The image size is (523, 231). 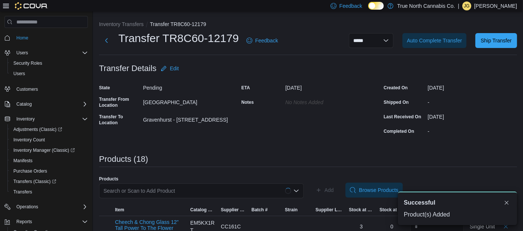 I want to click on button: Dismiss toast, so click(x=507, y=203).